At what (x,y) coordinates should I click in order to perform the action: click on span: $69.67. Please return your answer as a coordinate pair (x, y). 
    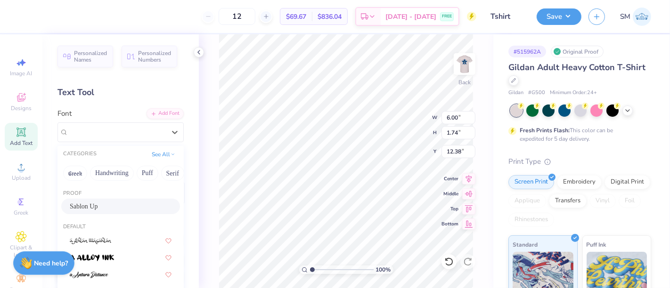
    Looking at the image, I should click on (296, 16).